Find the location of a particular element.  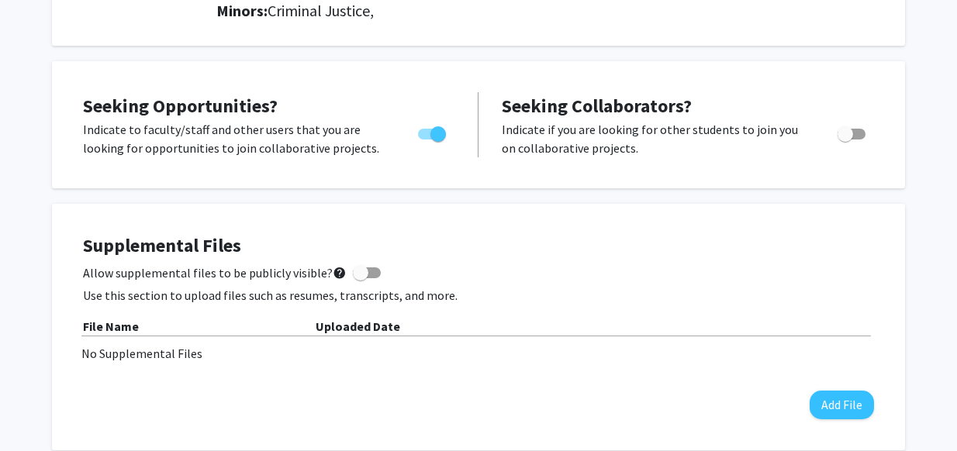

p: Indicate to faculty/staff and other users that you are looking for opportunities to join collabor... is located at coordinates (236, 139).